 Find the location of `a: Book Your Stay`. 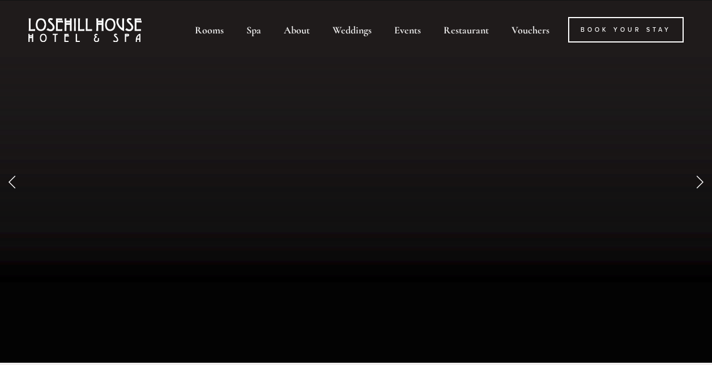

a: Book Your Stay is located at coordinates (626, 29).